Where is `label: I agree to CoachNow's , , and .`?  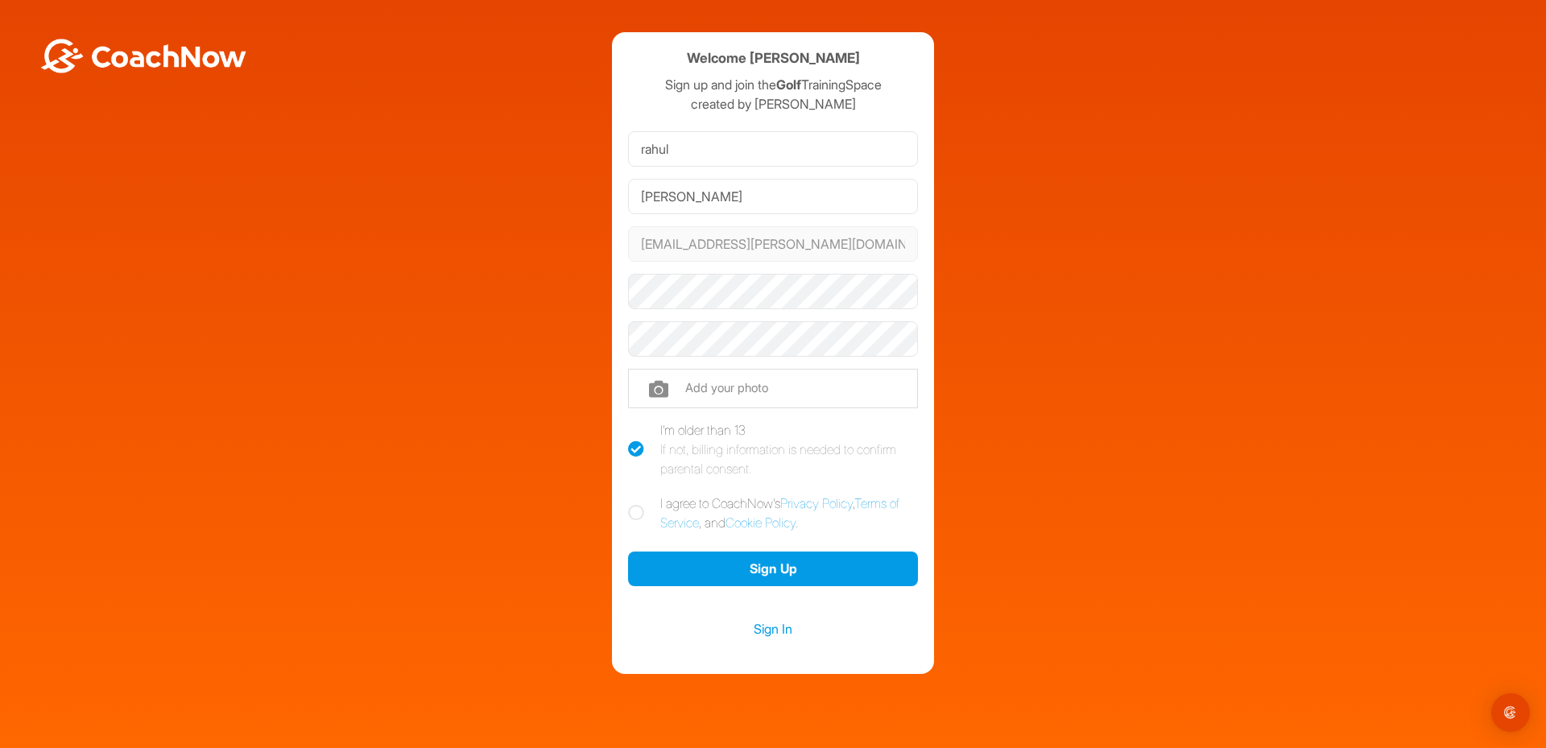
label: I agree to CoachNow's , , and . is located at coordinates (773, 513).